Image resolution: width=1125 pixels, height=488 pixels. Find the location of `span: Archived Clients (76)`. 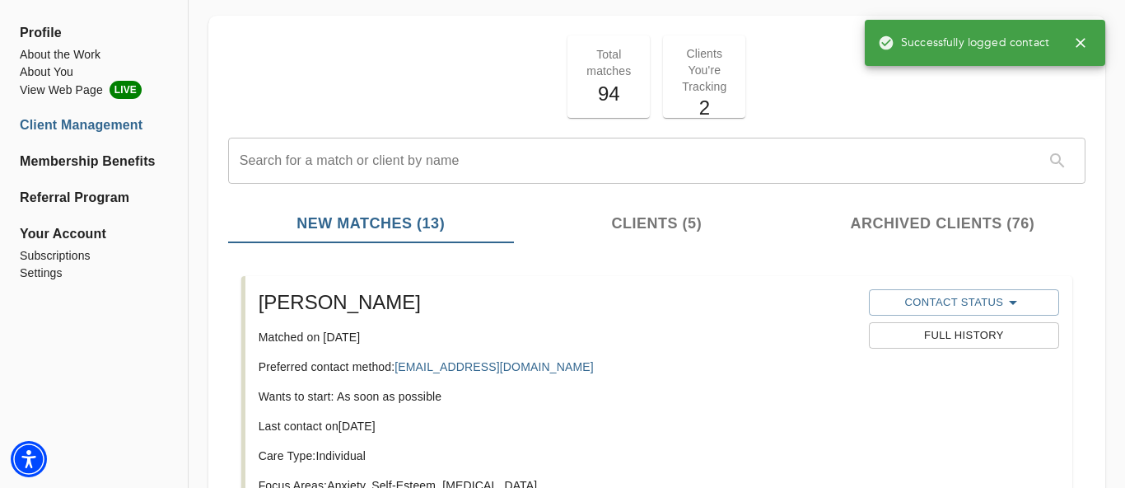

span: Archived Clients (76) is located at coordinates (942, 223).